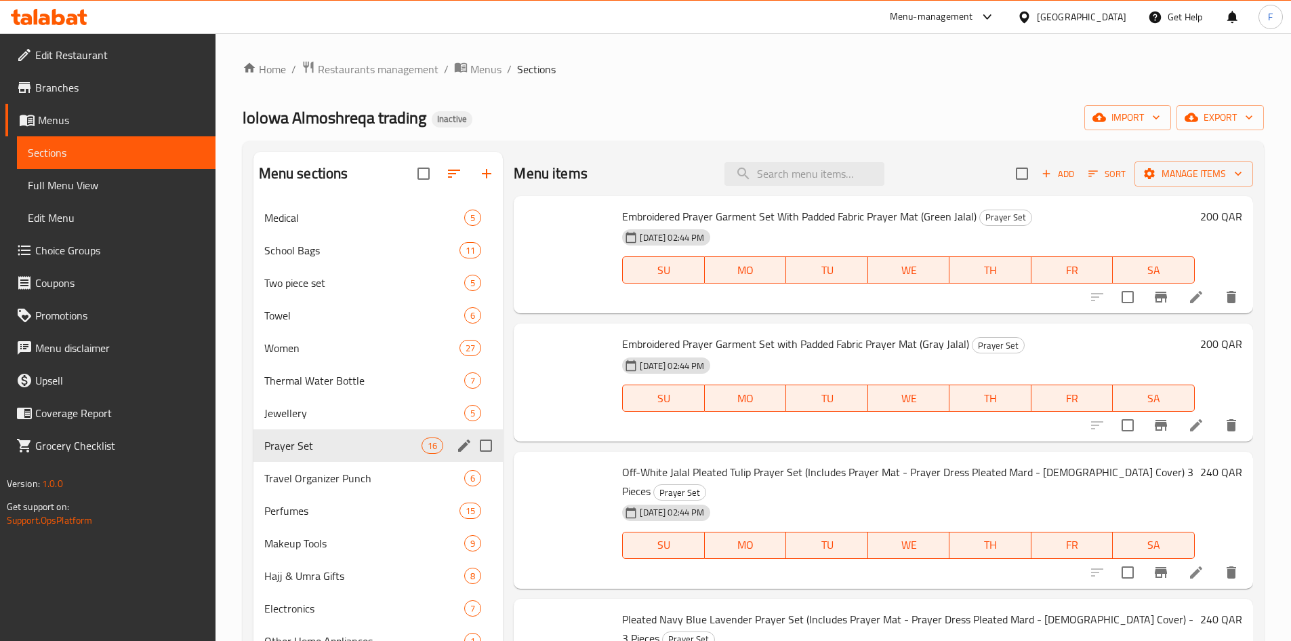 The image size is (1291, 641). Describe the element at coordinates (120, 87) in the screenshot. I see `span: Branches` at that location.